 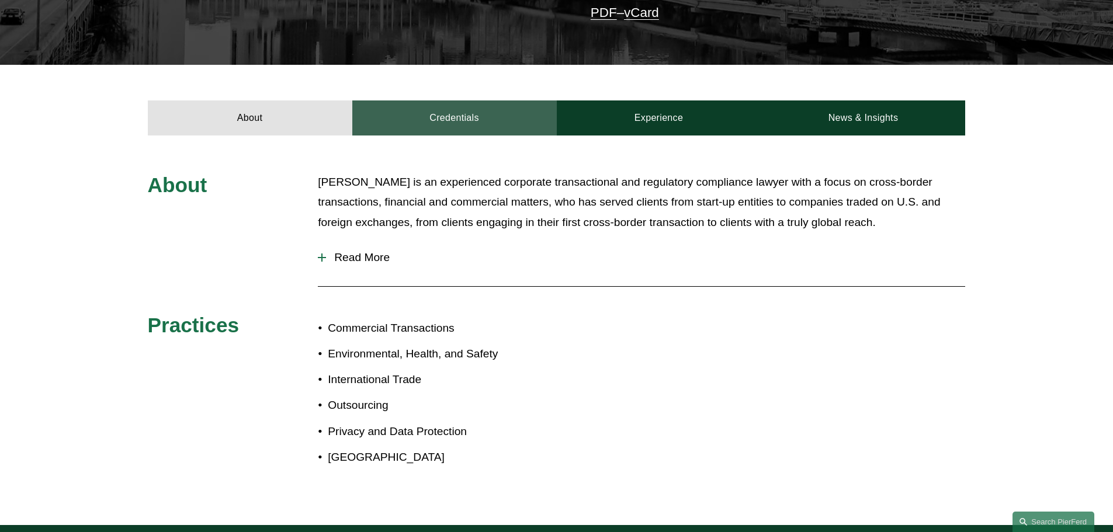 I want to click on span: Practices, so click(x=193, y=325).